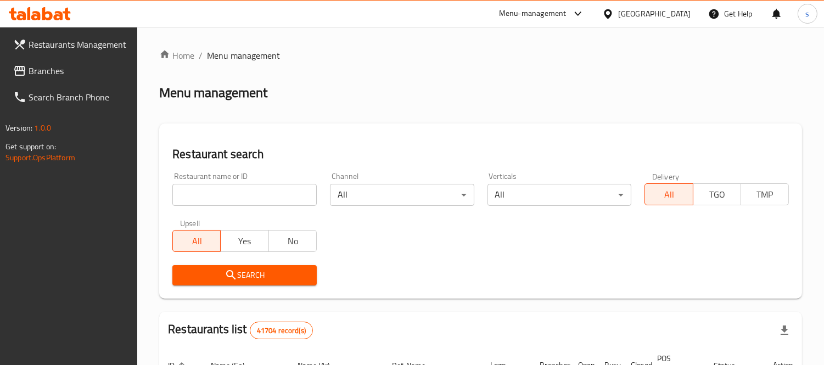 This screenshot has height=365, width=824. What do you see at coordinates (717, 194) in the screenshot?
I see `button: TGO` at bounding box center [717, 194].